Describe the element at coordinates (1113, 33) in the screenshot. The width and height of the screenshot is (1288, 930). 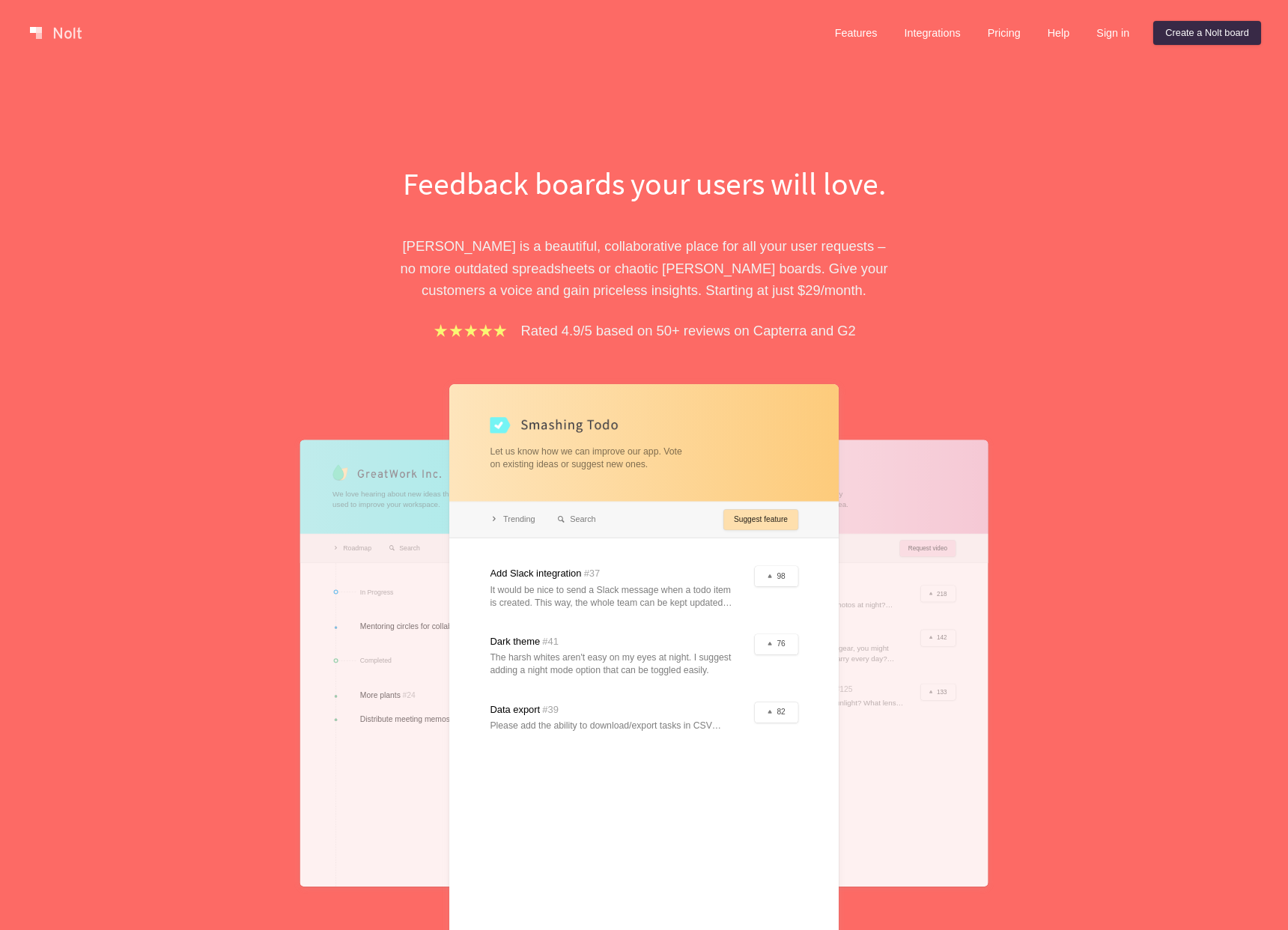
I see `a: Sign in` at that location.